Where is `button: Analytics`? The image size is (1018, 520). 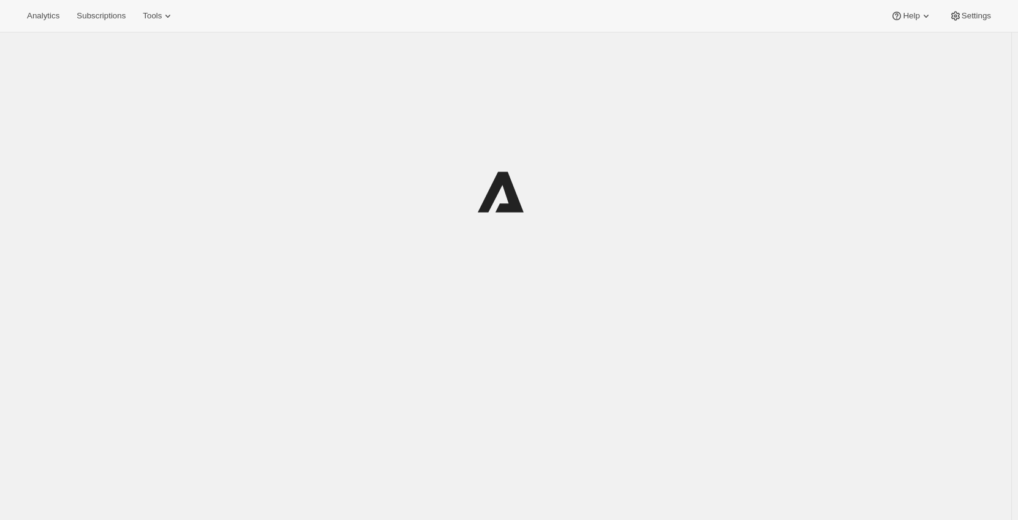
button: Analytics is located at coordinates (43, 16).